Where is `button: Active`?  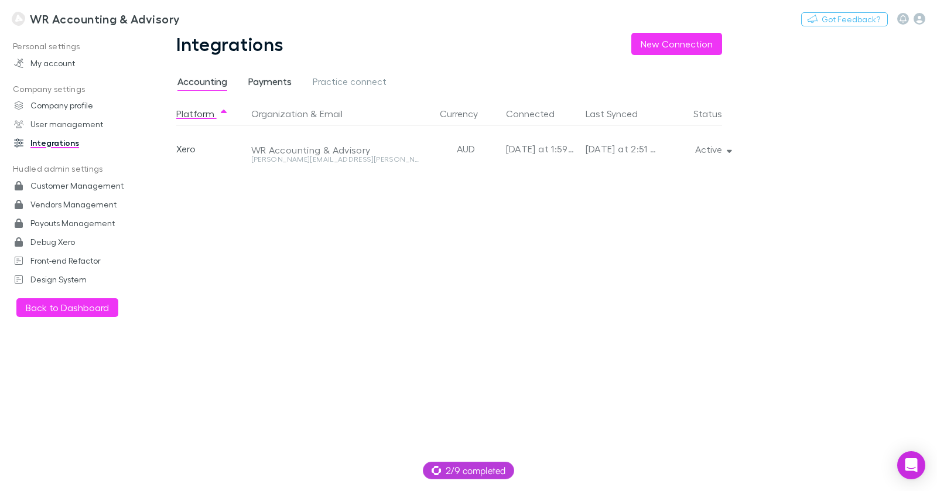 button: Active is located at coordinates (712, 149).